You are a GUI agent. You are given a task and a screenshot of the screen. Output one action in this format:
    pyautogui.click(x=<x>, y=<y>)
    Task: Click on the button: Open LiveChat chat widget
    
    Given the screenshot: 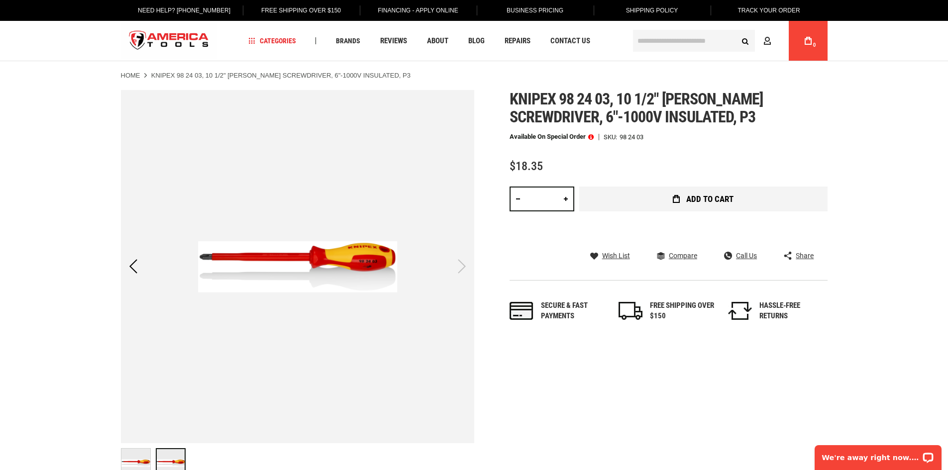 What is the action you would take?
    pyautogui.click(x=120, y=19)
    